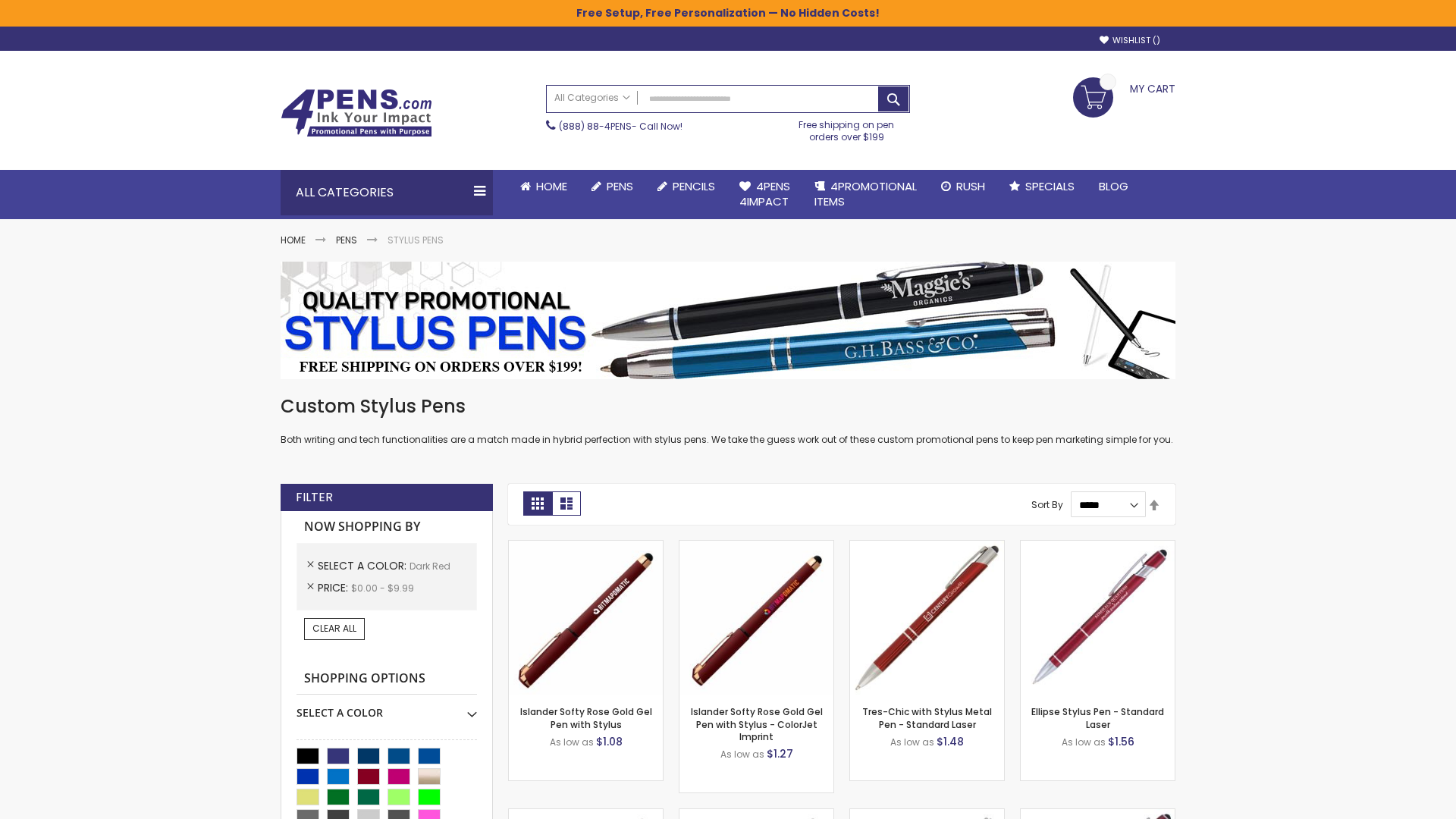  I want to click on a: Specials, so click(1042, 186).